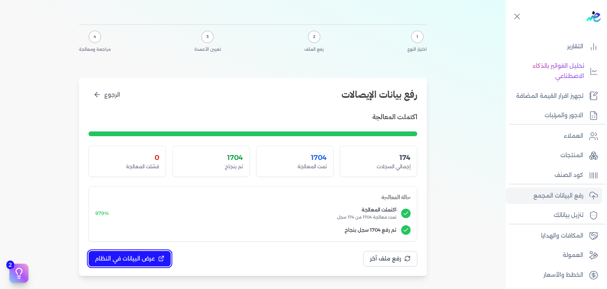  I want to click on span: 4, so click(95, 37).